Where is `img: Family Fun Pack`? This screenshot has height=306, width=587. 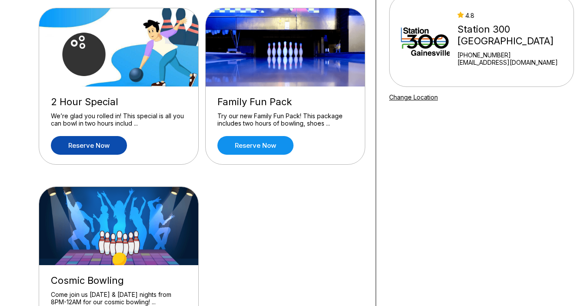 img: Family Fun Pack is located at coordinates (286, 47).